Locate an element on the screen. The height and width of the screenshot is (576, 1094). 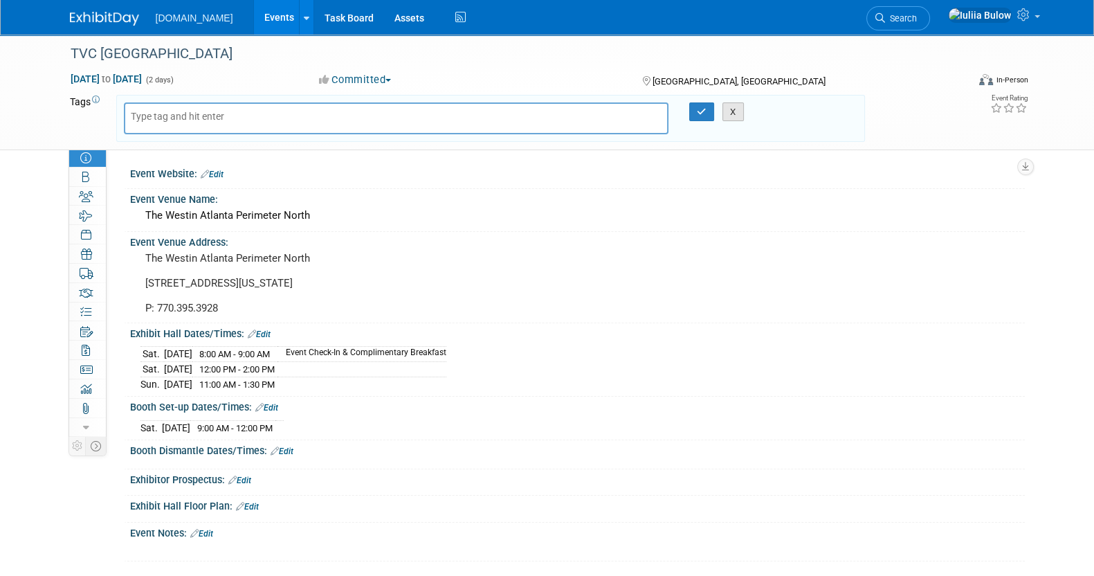
td: Event Check-In & Complimentary Breakfast is located at coordinates (362, 354).